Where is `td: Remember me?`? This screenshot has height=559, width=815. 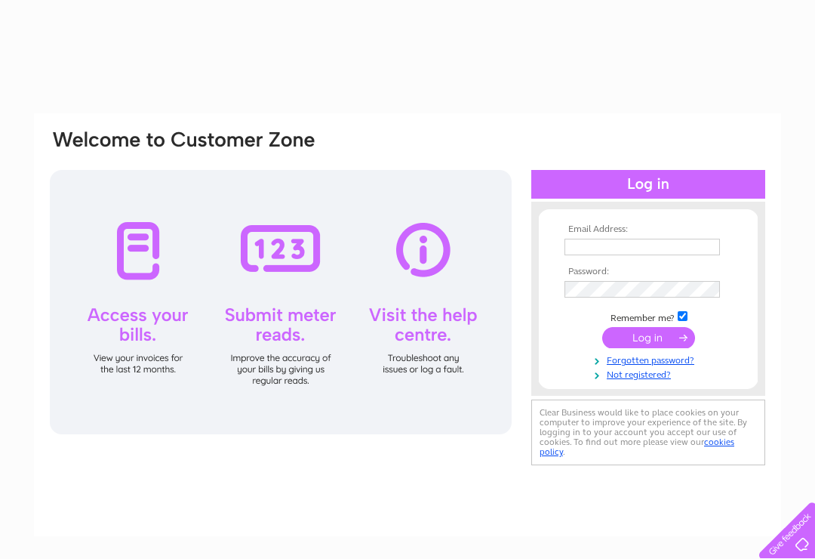
td: Remember me? is located at coordinates (649, 316).